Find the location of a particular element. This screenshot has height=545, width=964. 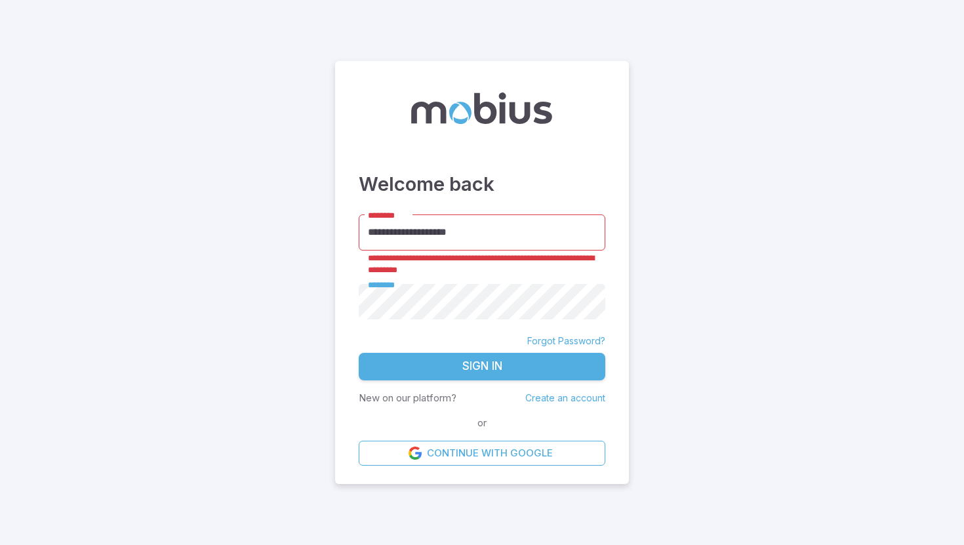

h3: Welcome back is located at coordinates (482, 184).